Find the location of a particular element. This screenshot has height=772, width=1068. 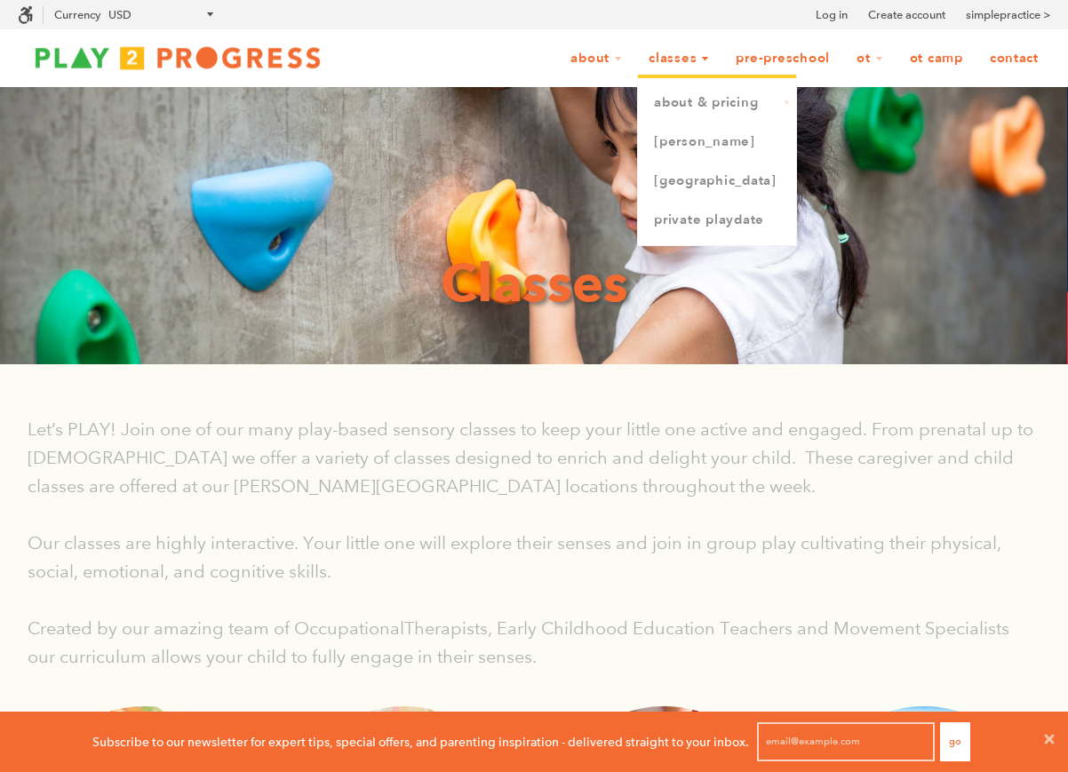

a: OT Camp is located at coordinates (937, 59).